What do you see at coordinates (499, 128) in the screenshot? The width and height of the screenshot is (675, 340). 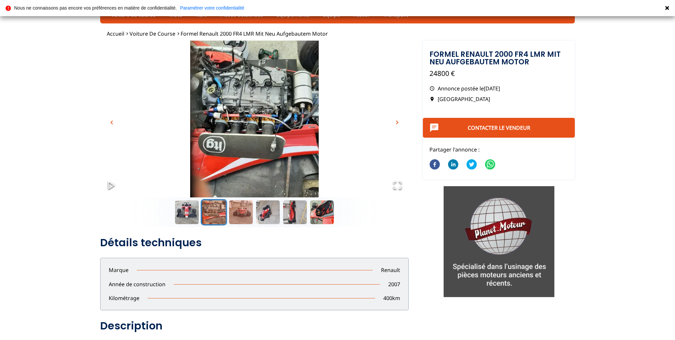 I see `button: Contacter le vendeur` at bounding box center [499, 128].